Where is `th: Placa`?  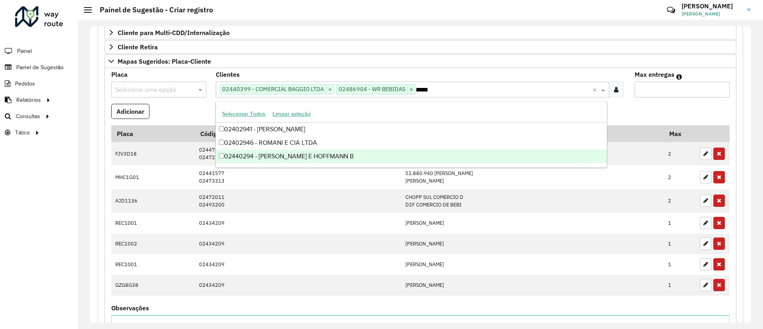
th: Placa is located at coordinates (153, 134).